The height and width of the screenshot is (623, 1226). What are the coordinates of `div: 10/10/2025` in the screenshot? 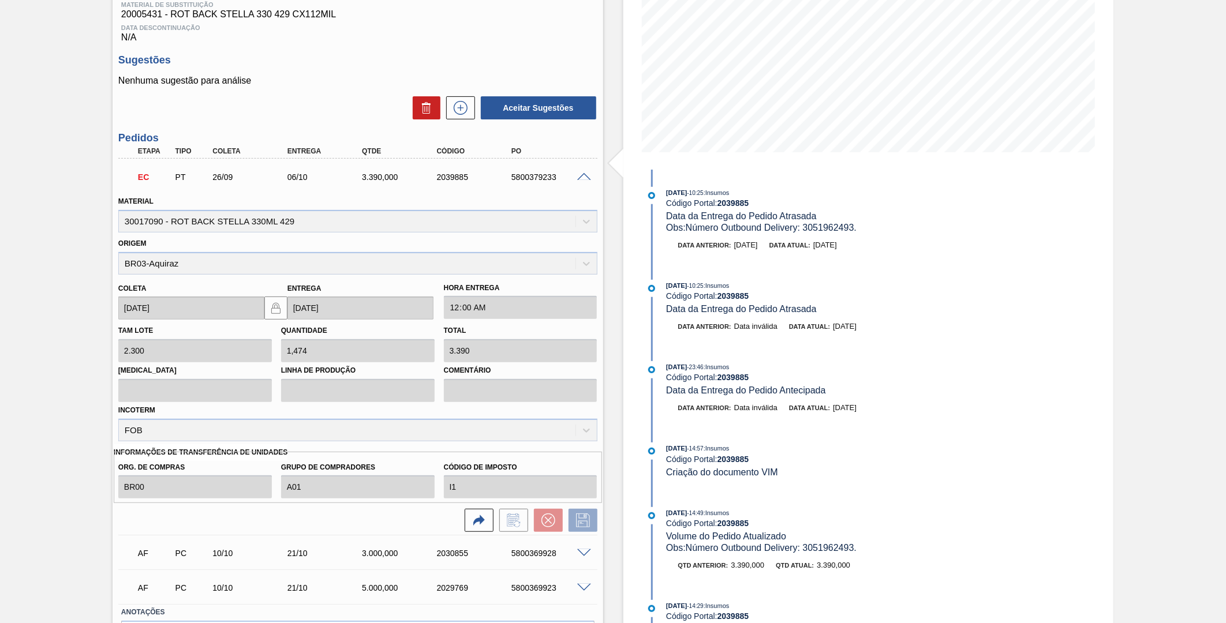 It's located at (252, 553).